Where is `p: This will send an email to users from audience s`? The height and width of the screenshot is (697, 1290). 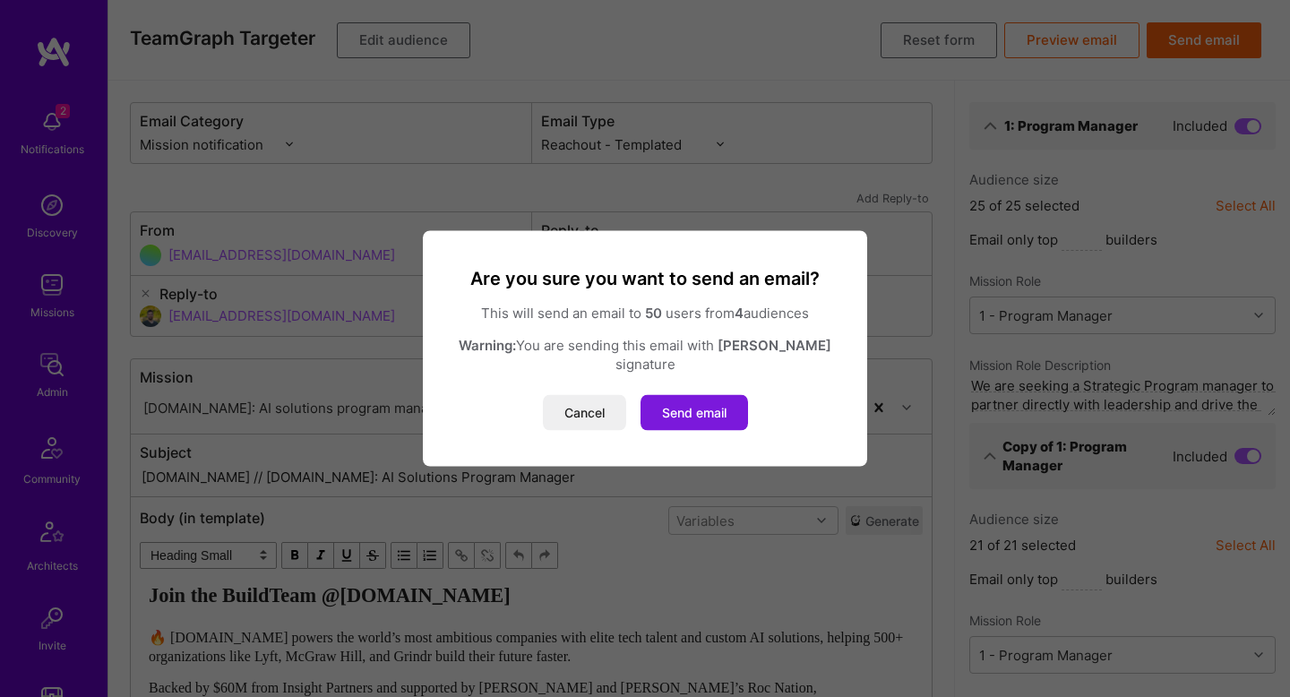
p: This will send an email to users from audience s is located at coordinates (645, 313).